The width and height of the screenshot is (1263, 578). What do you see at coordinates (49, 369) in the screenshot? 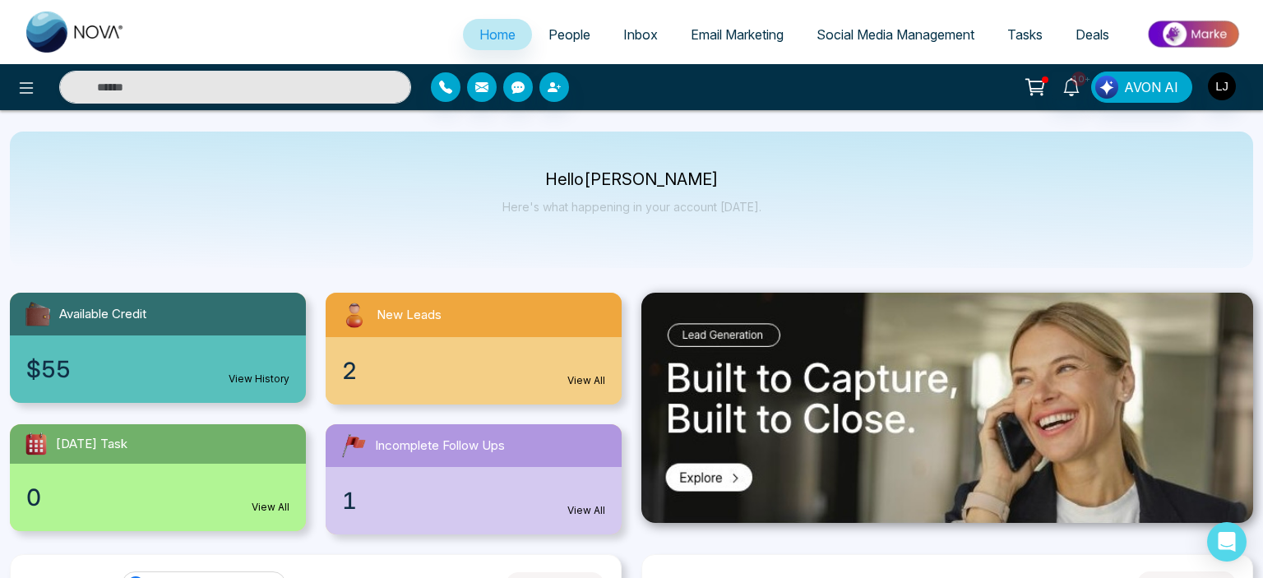
I see `span: $55` at bounding box center [49, 369].